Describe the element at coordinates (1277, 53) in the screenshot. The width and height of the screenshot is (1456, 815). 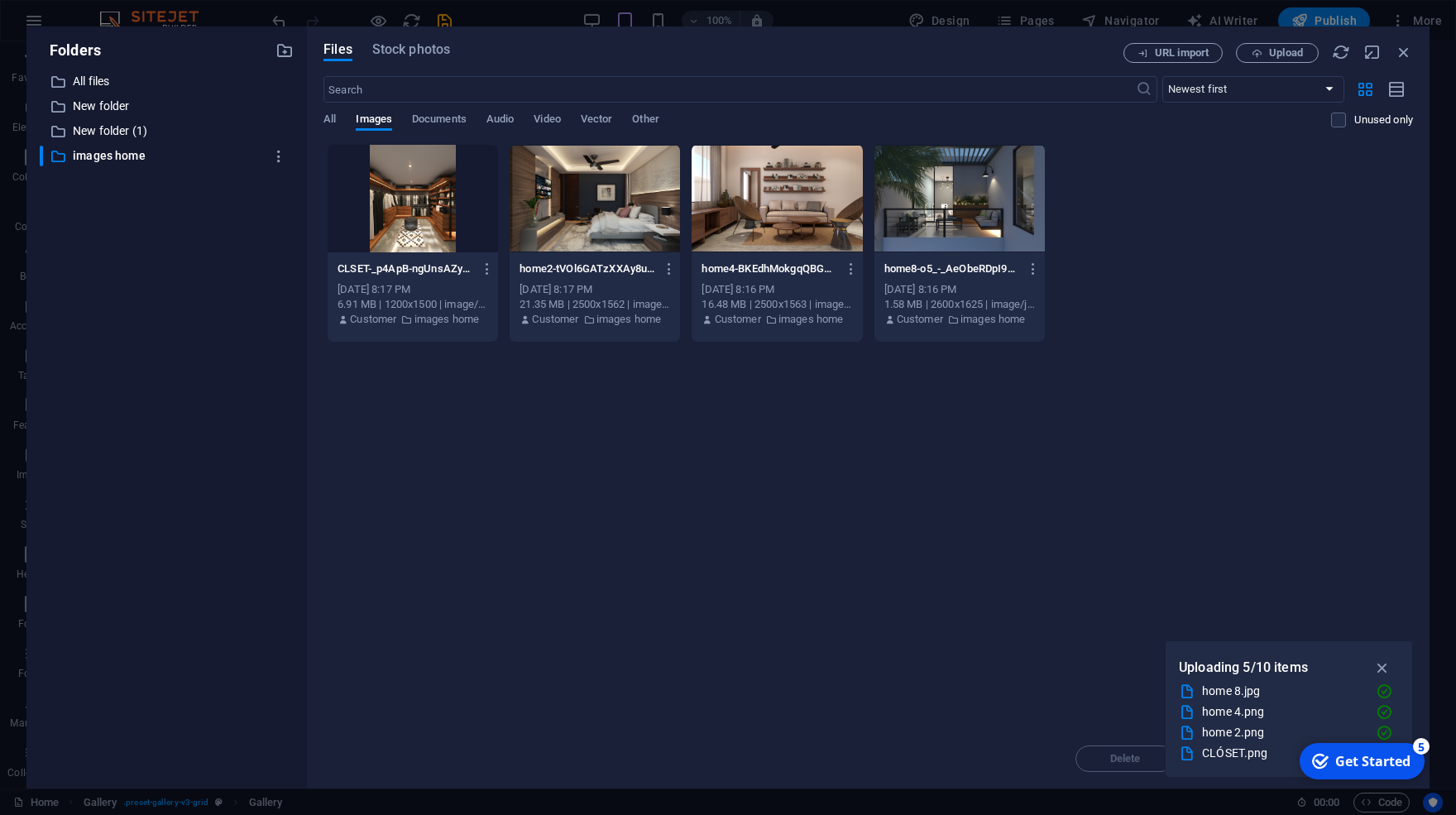
I see `button: Upload` at that location.